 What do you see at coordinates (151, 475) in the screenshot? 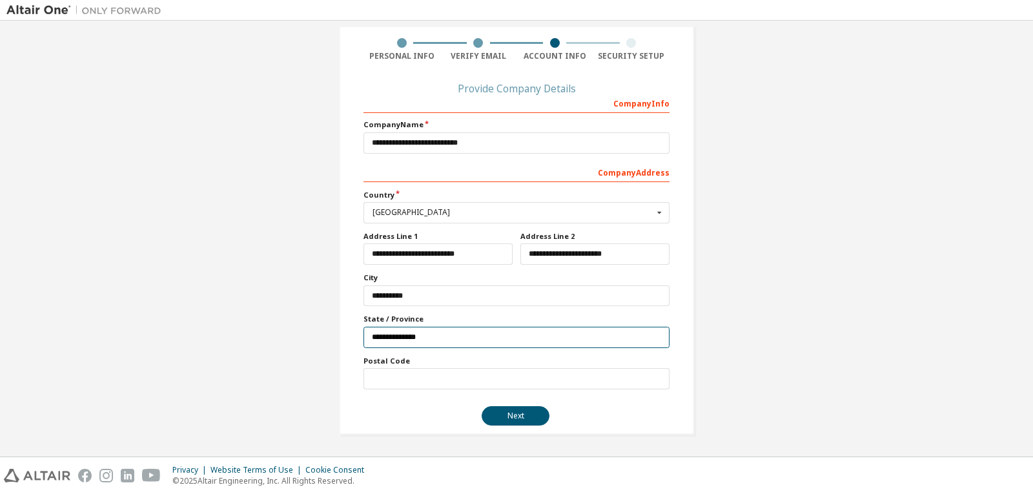
I see `img: youtube.svg` at bounding box center [151, 475].